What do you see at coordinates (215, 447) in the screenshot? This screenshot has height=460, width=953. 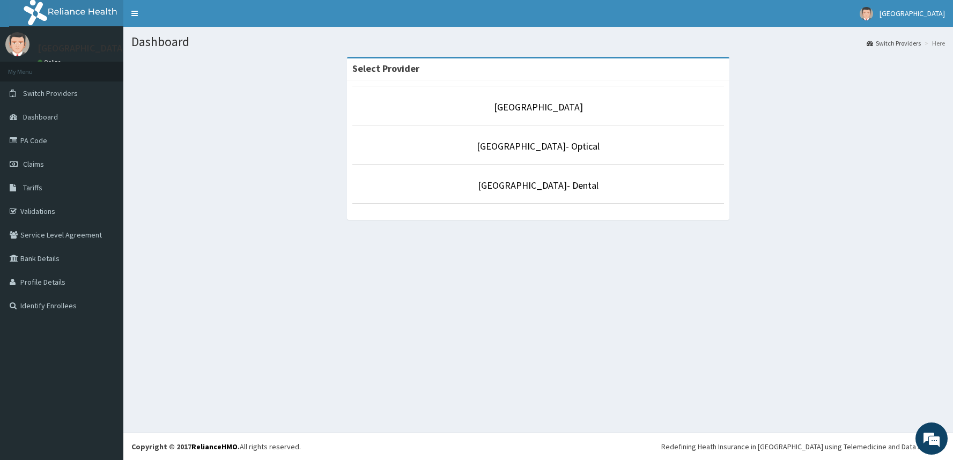 I see `a: RelianceHMO` at bounding box center [215, 447].